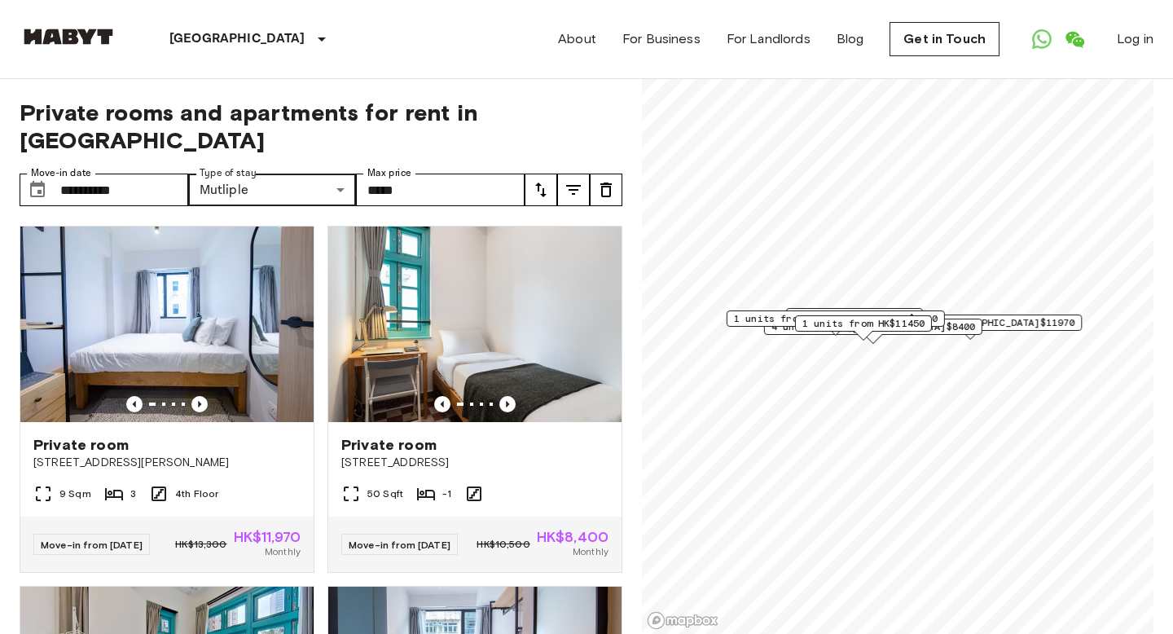  Describe the element at coordinates (661, 39) in the screenshot. I see `a: For Business` at that location.